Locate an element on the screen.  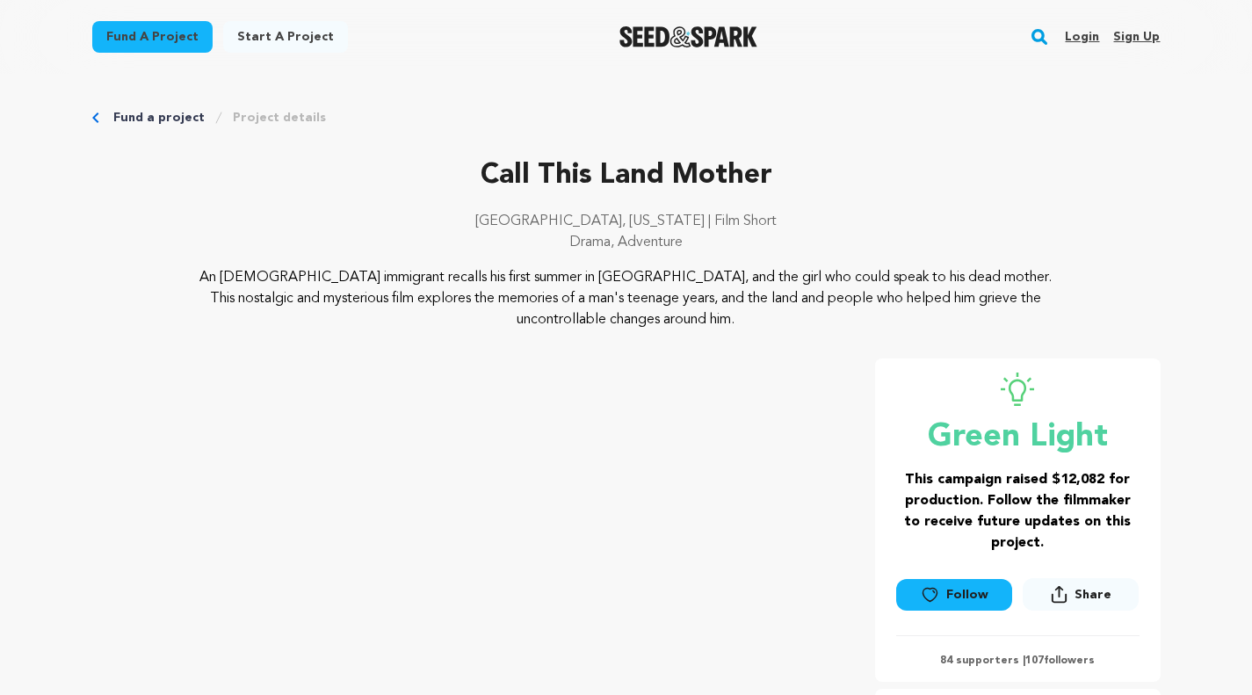
a: Login is located at coordinates (1081, 37).